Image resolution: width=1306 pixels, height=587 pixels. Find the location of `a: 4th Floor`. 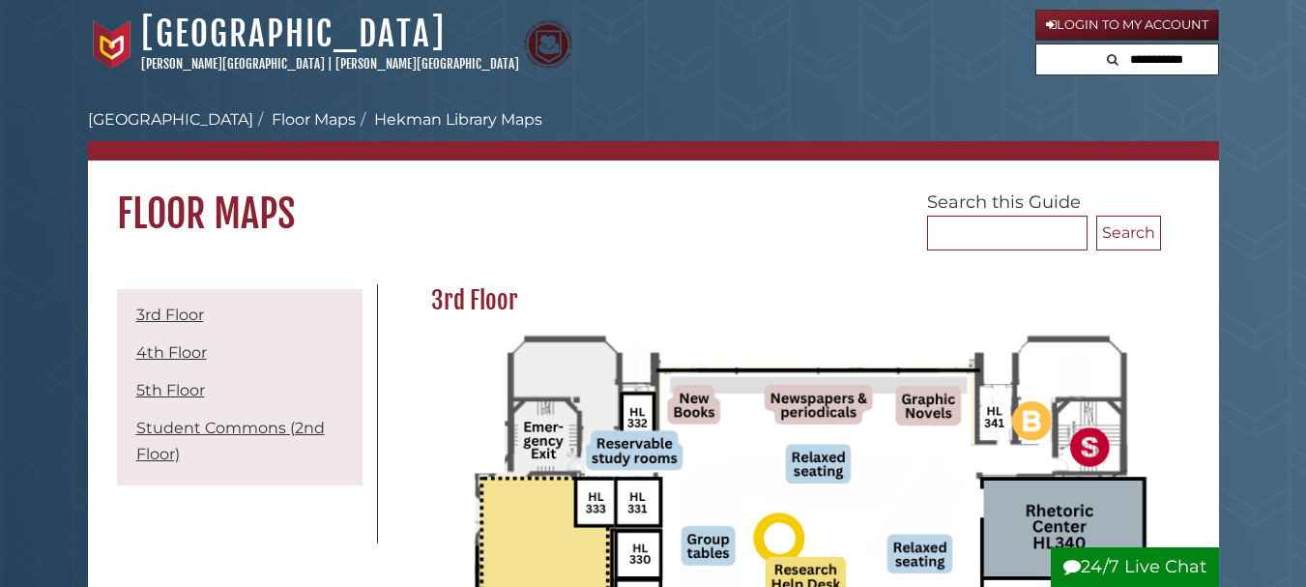

a: 4th Floor is located at coordinates (171, 352).